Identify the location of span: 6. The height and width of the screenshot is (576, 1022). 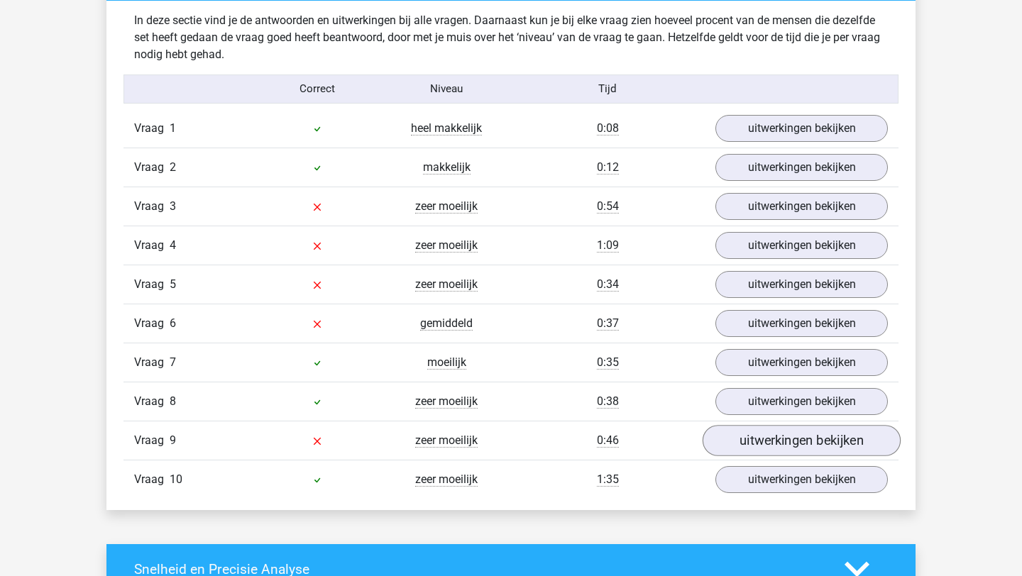
(172, 323).